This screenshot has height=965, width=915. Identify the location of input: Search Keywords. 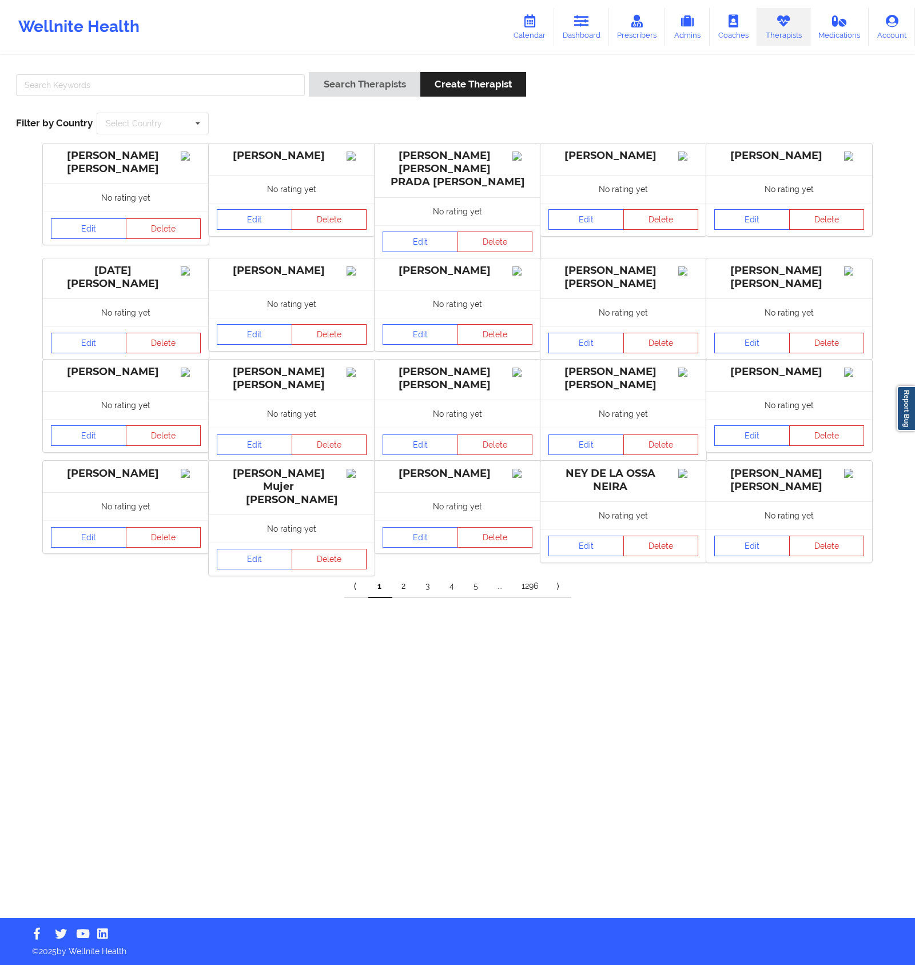
(160, 85).